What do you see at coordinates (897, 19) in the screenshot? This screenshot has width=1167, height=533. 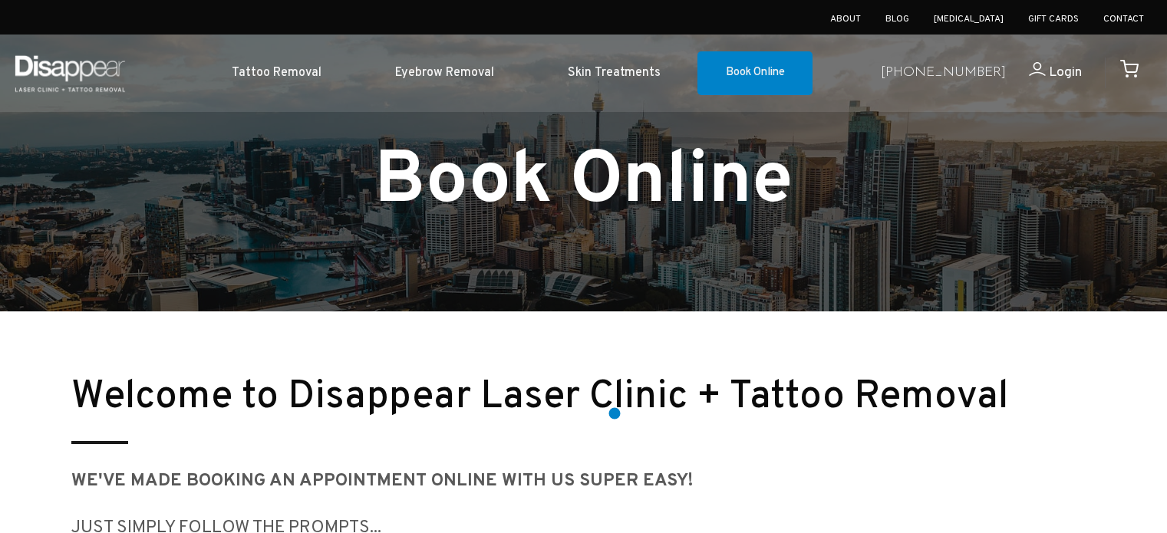 I see `a: Blog` at bounding box center [897, 19].